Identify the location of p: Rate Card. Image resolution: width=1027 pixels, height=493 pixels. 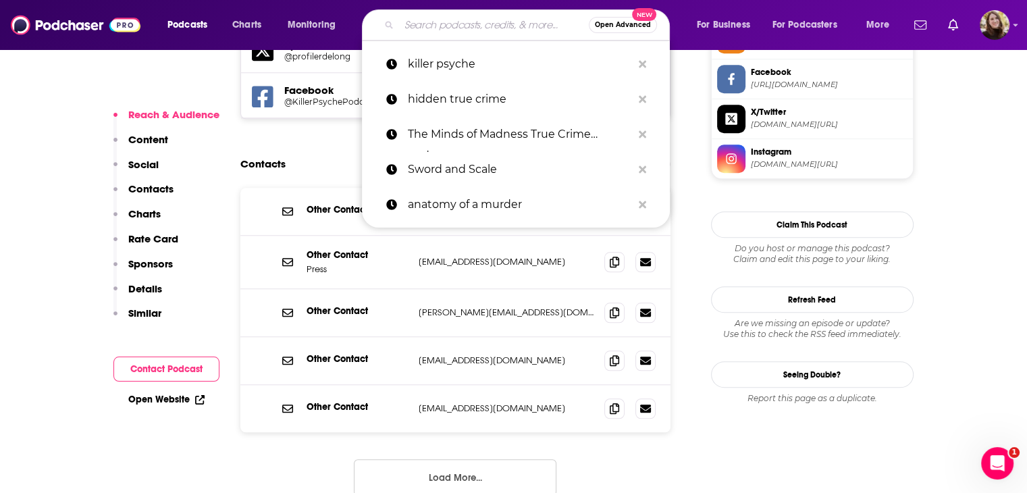
(153, 238).